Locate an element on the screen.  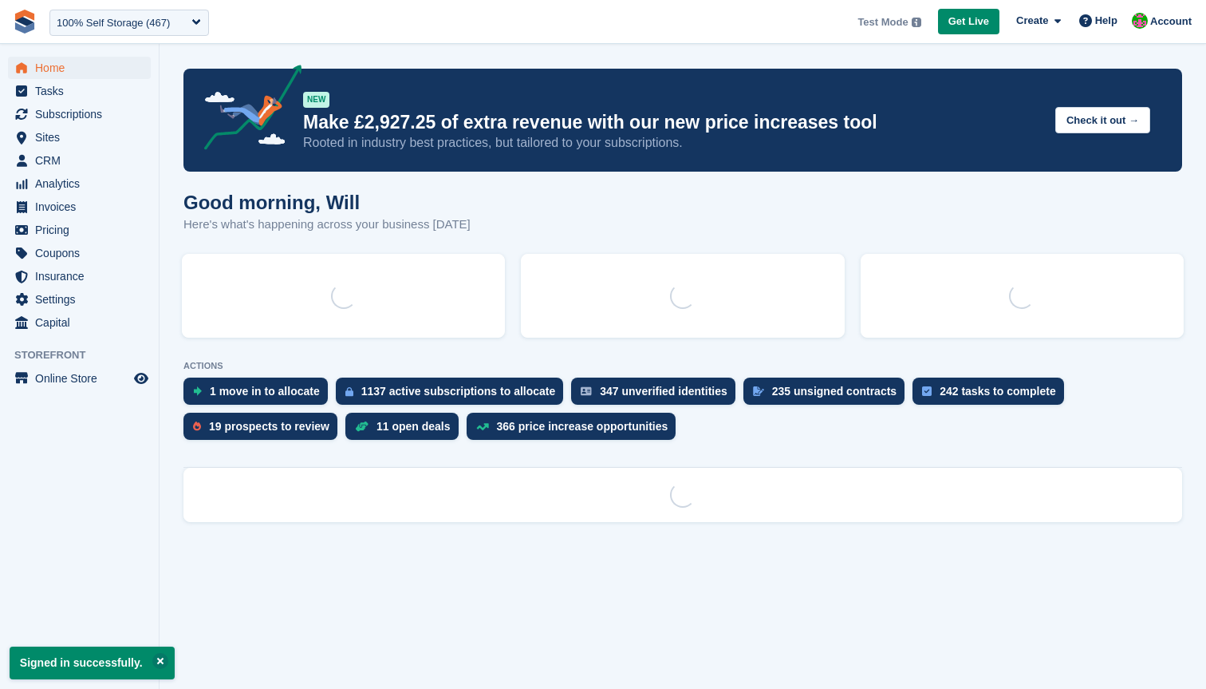
span: Insurance is located at coordinates (83, 276).